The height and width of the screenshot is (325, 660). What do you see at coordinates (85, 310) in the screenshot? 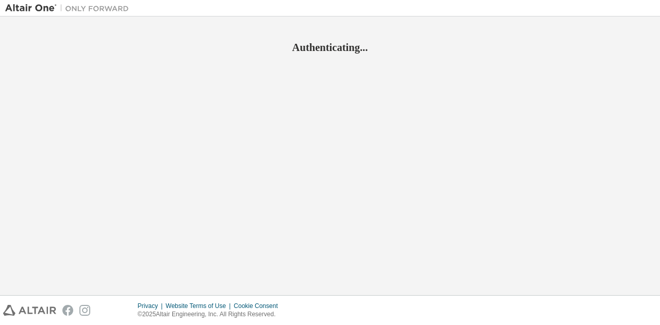
I see `img: instagram.svg` at bounding box center [85, 310].